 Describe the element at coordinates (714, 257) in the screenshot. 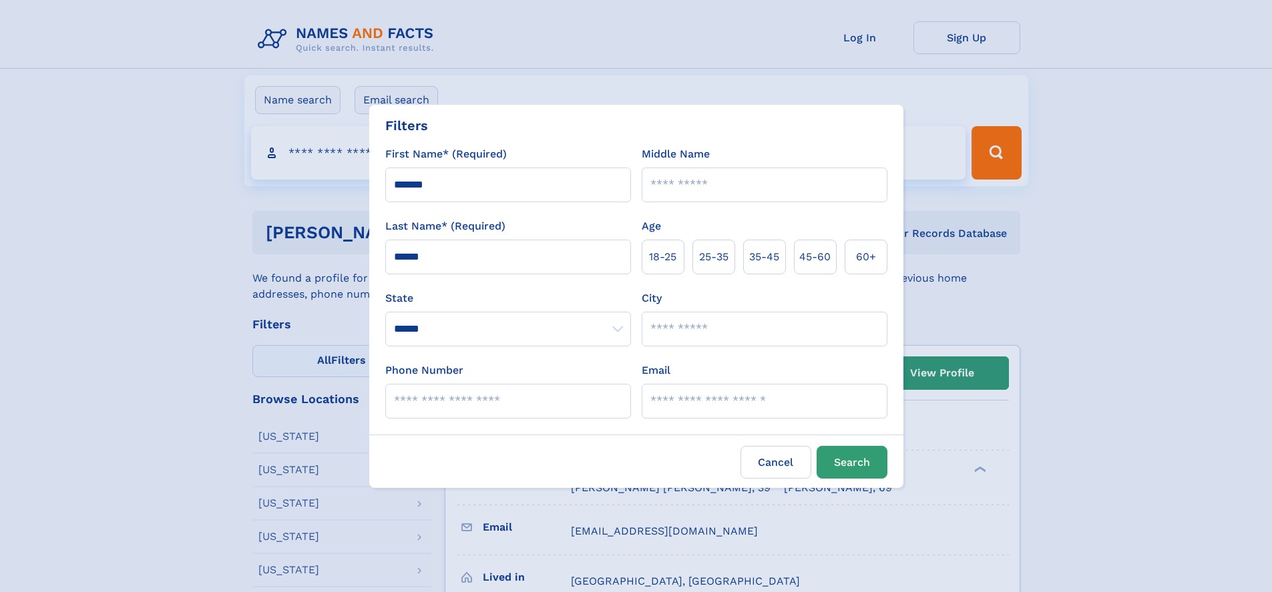

I see `span: 25‑35` at that location.